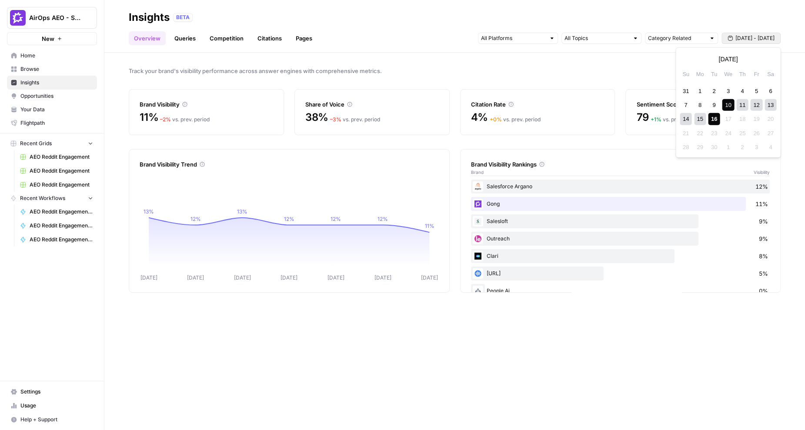 This screenshot has width=805, height=430. What do you see at coordinates (686, 147) in the screenshot?
I see `div: Not available Sunday, September 28th, 2025` at bounding box center [686, 147].